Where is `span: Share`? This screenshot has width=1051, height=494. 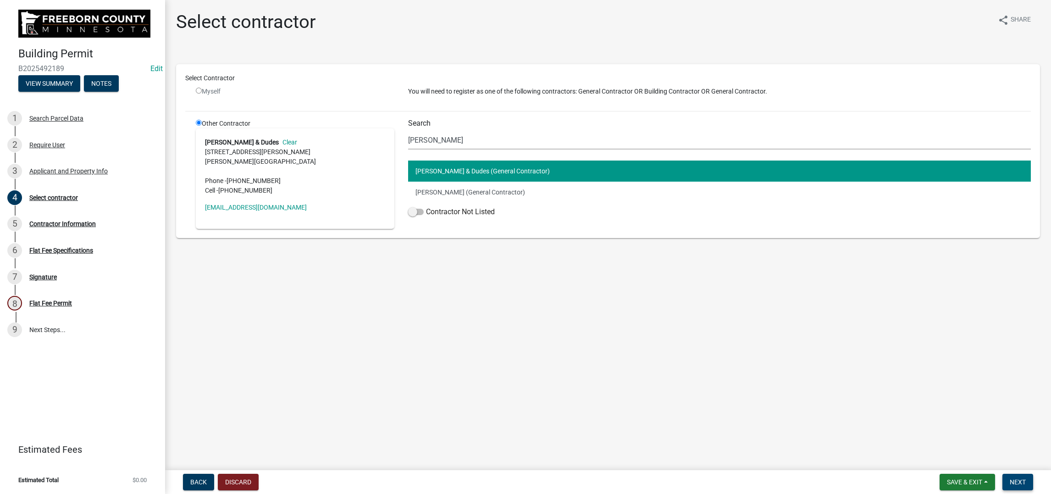
span: Share is located at coordinates (1021, 20).